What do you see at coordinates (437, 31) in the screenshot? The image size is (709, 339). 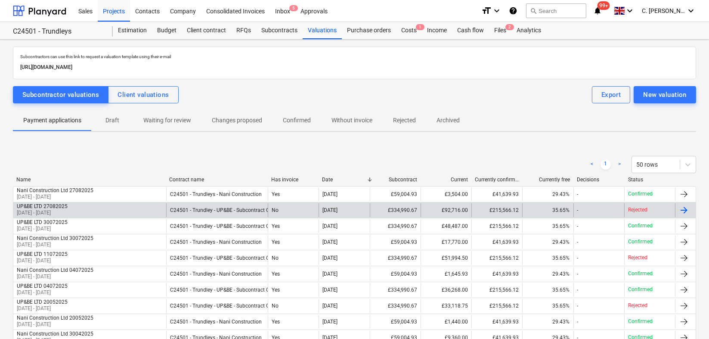 I see `a: Income` at bounding box center [437, 31].